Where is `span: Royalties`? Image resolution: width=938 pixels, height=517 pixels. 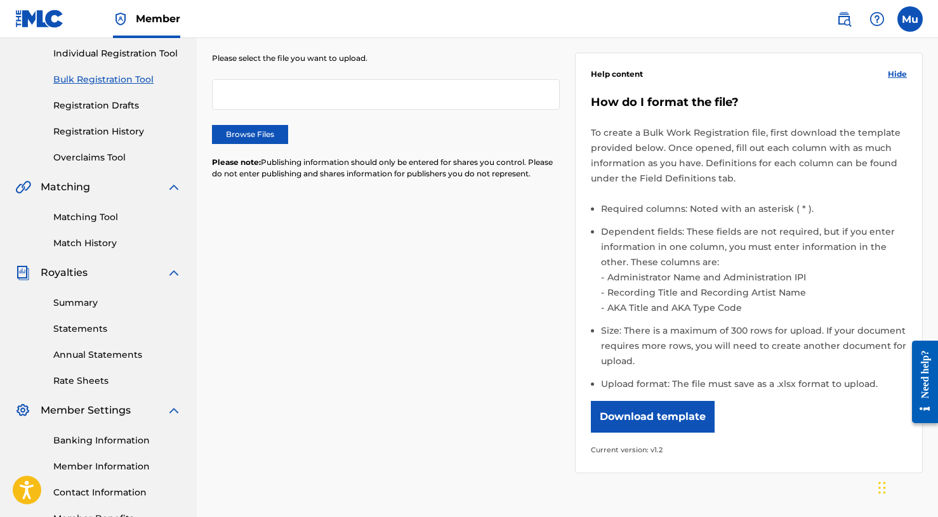
span: Royalties is located at coordinates (64, 273).